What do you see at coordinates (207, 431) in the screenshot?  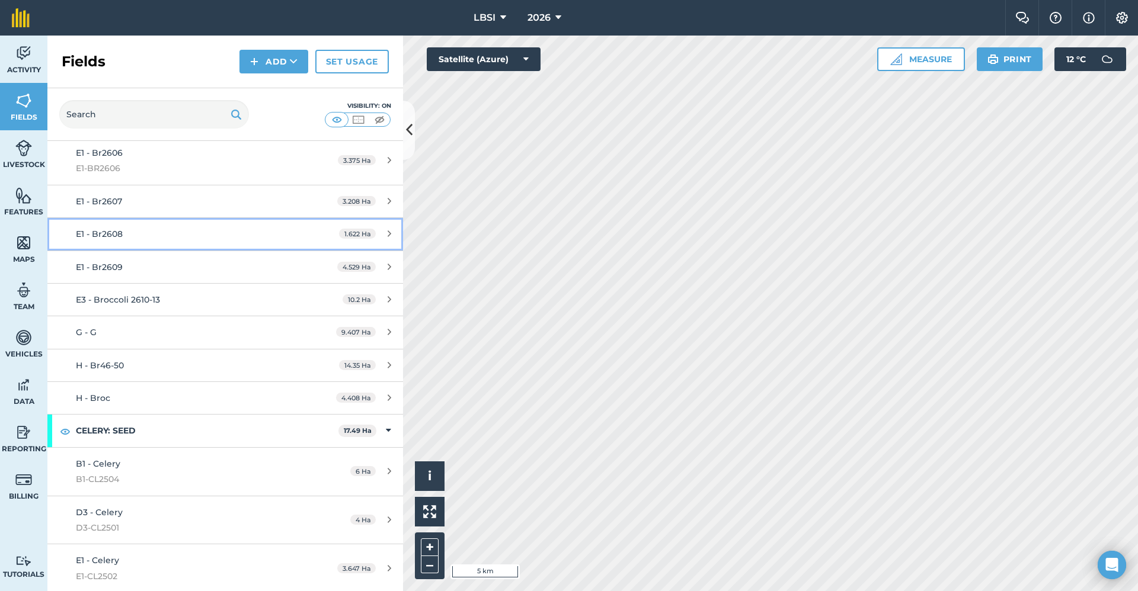 I see `strong: CELERY: SEED` at bounding box center [207, 431].